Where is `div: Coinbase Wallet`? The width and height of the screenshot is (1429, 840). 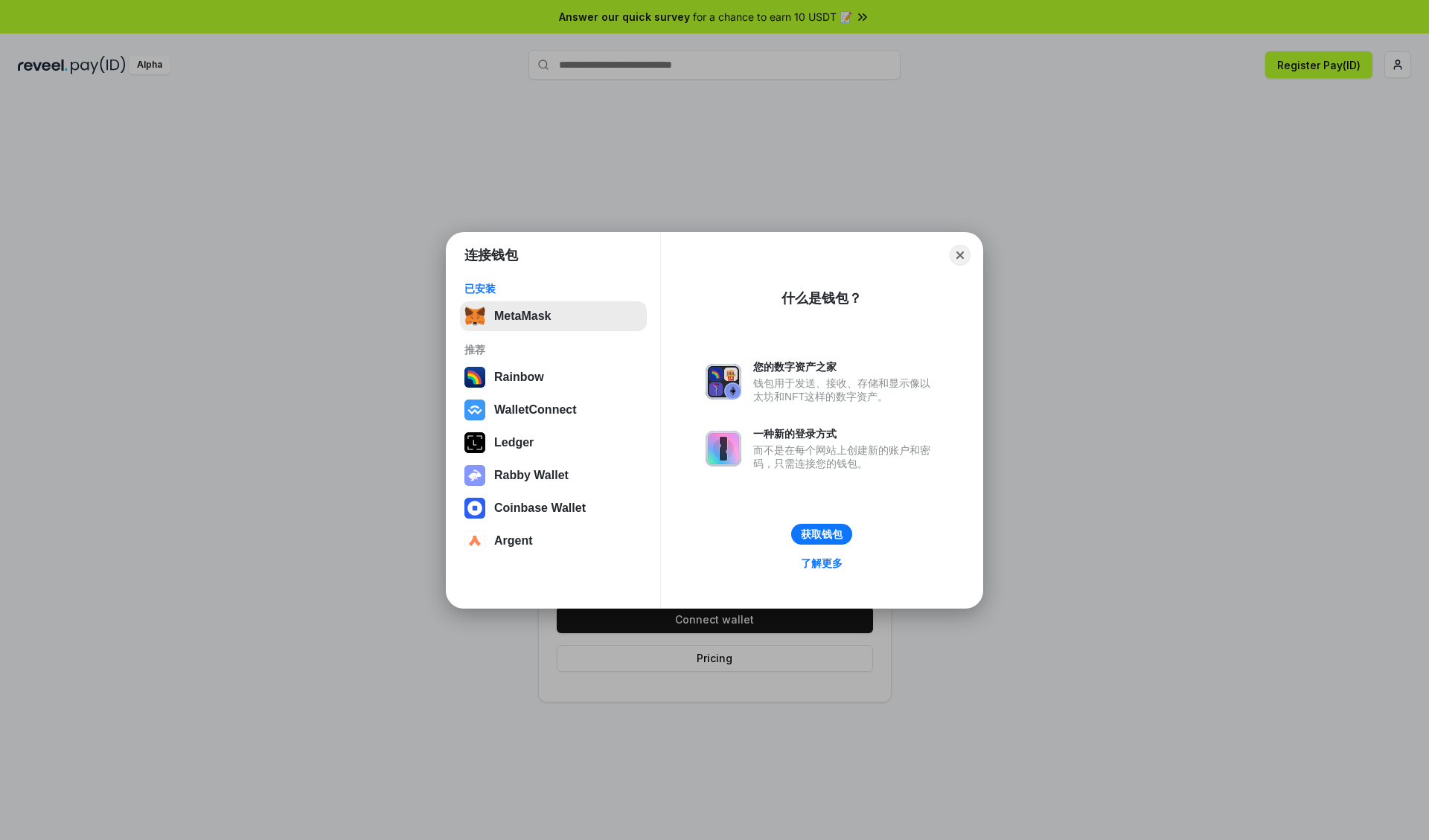 div: Coinbase Wallet is located at coordinates (539, 508).